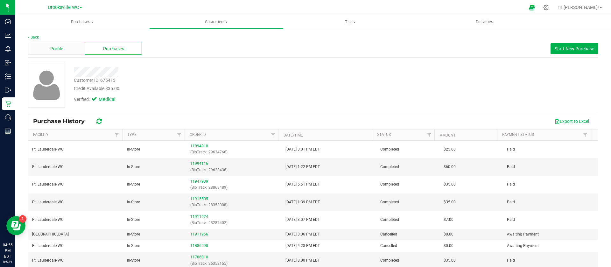 The image size is (611, 267). I want to click on span: Deliveries, so click(484, 22).